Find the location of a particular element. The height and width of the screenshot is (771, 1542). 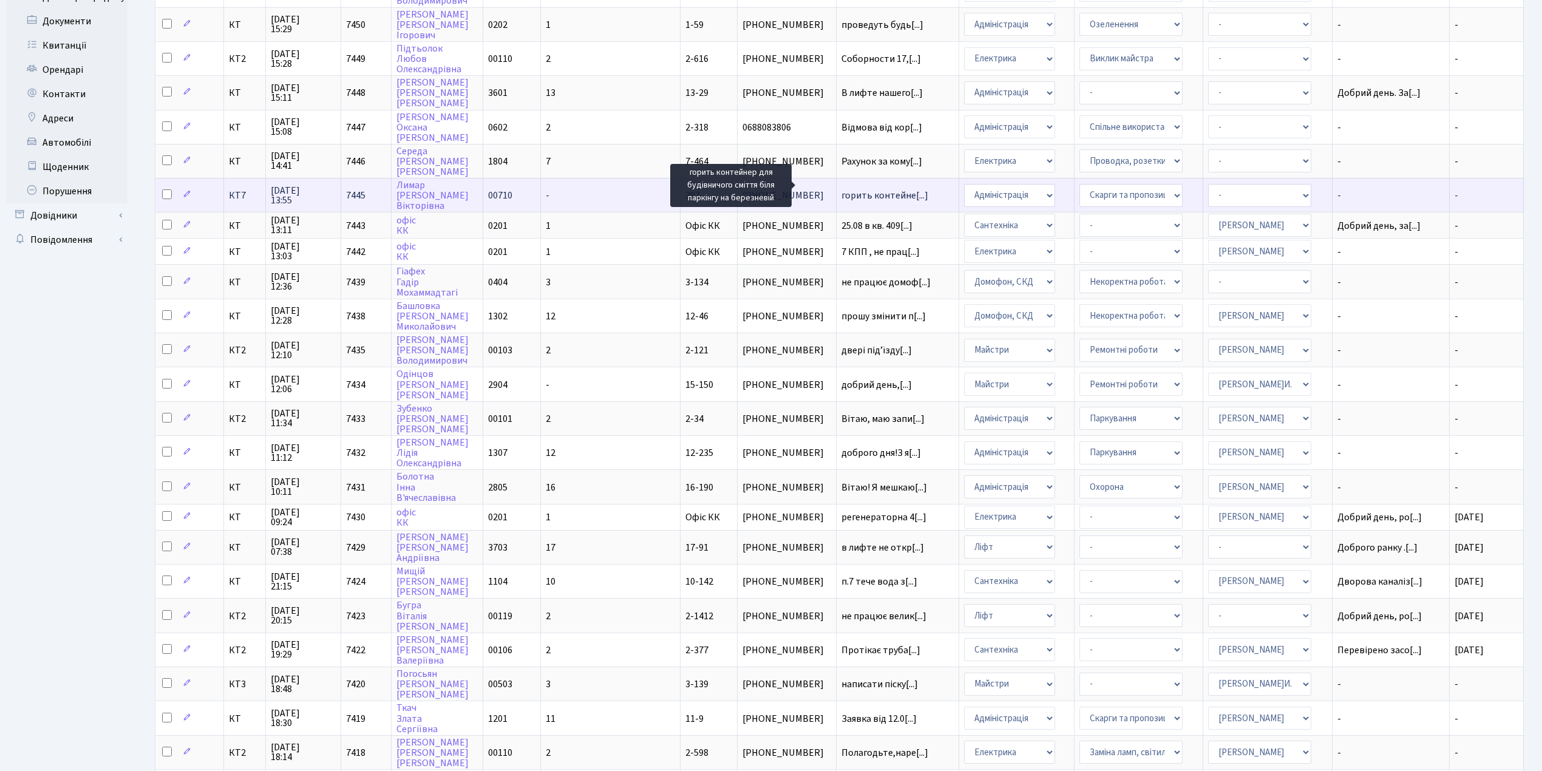

span: 2805 is located at coordinates (498, 487).